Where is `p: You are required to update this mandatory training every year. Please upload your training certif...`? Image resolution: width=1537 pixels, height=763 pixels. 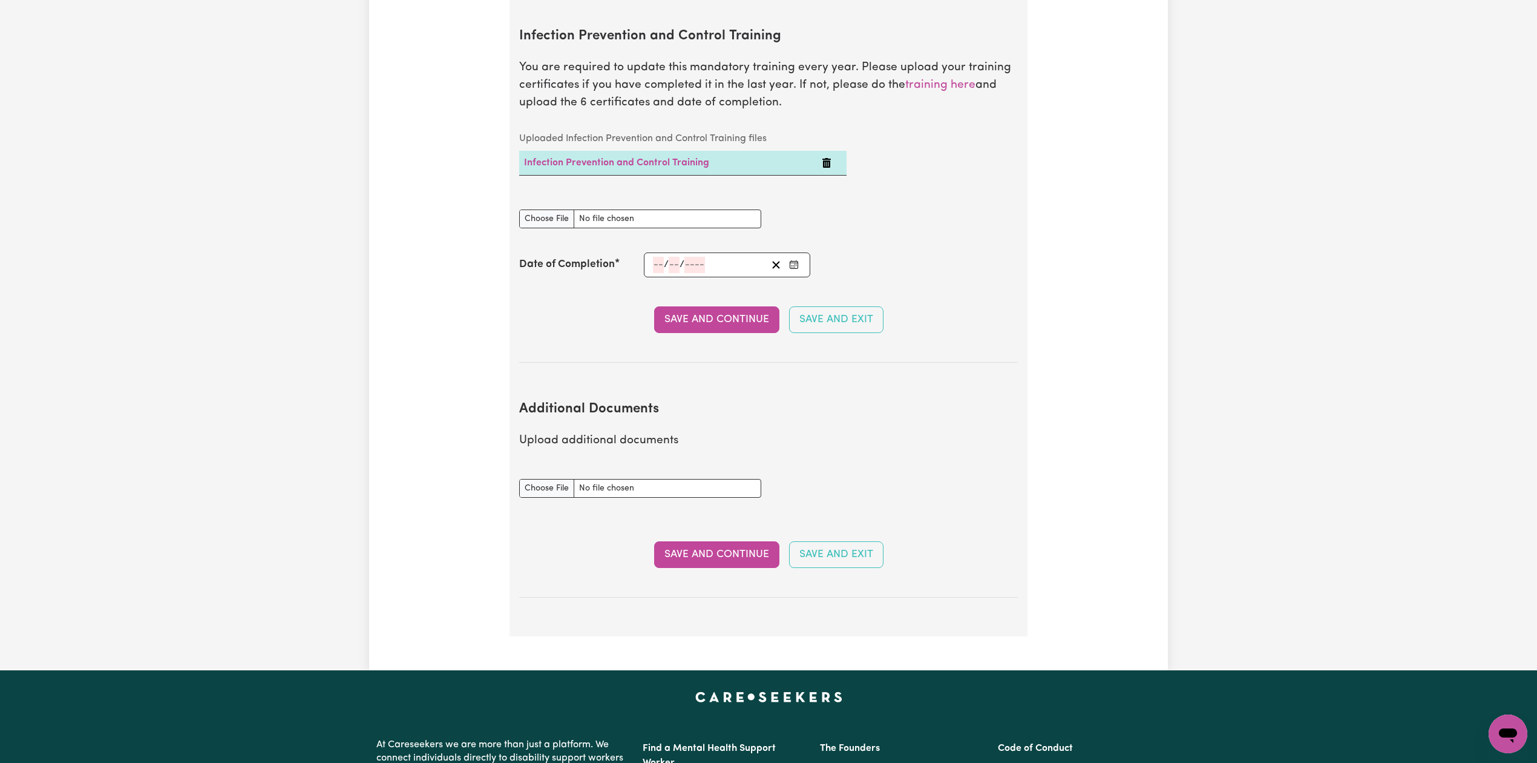 p: You are required to update this mandatory training every year. Please upload your training certif... is located at coordinates (769, 85).